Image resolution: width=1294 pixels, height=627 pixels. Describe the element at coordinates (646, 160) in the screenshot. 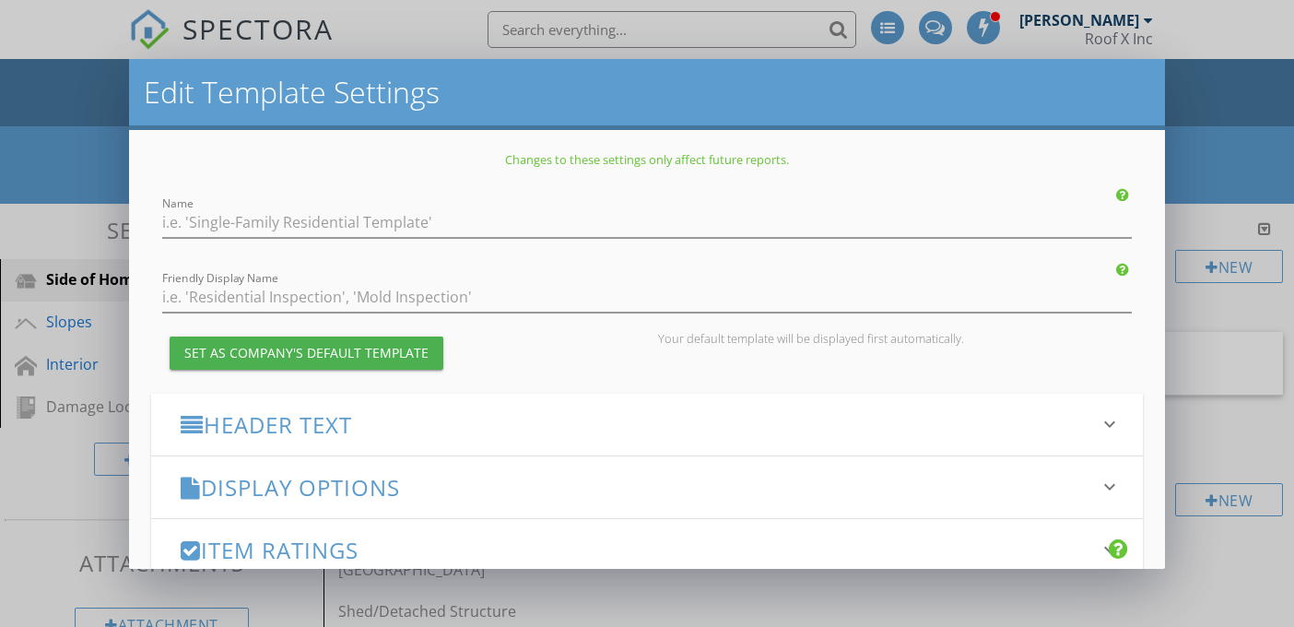

I see `p: Changes to these settings only affect future reports.` at that location.